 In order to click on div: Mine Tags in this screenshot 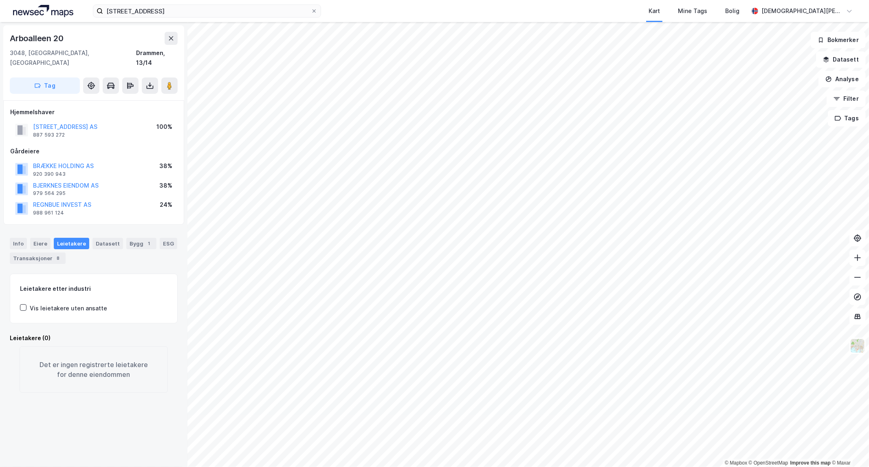, I will do `click(693, 11)`.